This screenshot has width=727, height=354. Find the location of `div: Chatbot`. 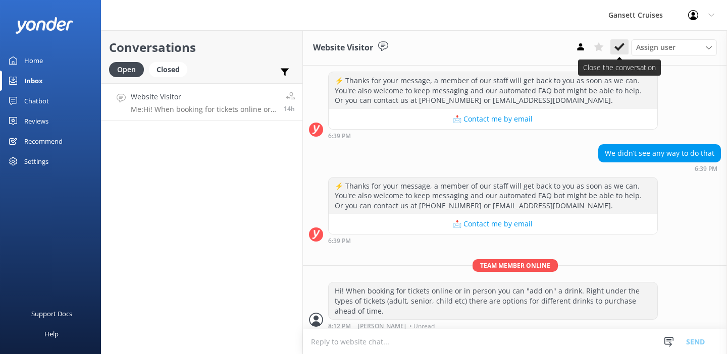

div: Chatbot is located at coordinates (36, 101).